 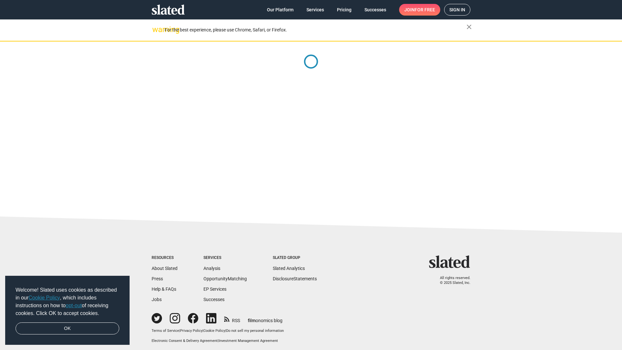 I want to click on a: EP Services, so click(x=215, y=289).